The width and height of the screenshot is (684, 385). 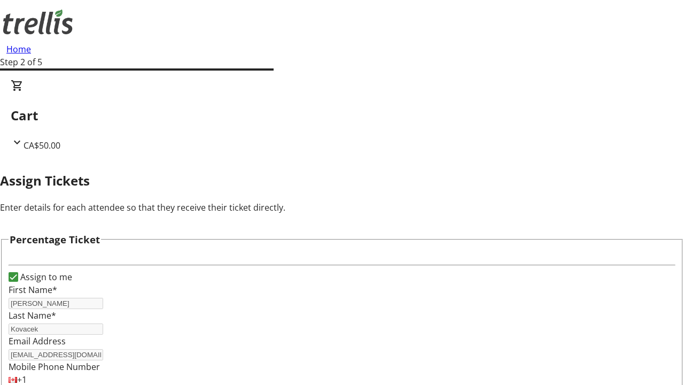 What do you see at coordinates (54, 367) in the screenshot?
I see `label: Mobile Phone Number` at bounding box center [54, 367].